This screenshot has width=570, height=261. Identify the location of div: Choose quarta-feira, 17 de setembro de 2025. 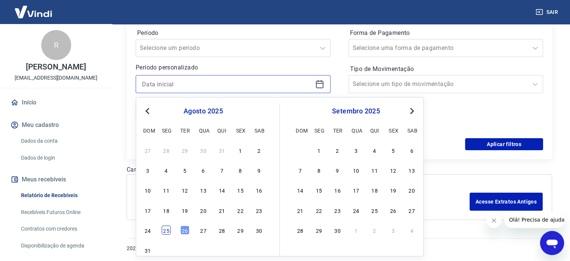
(356, 190).